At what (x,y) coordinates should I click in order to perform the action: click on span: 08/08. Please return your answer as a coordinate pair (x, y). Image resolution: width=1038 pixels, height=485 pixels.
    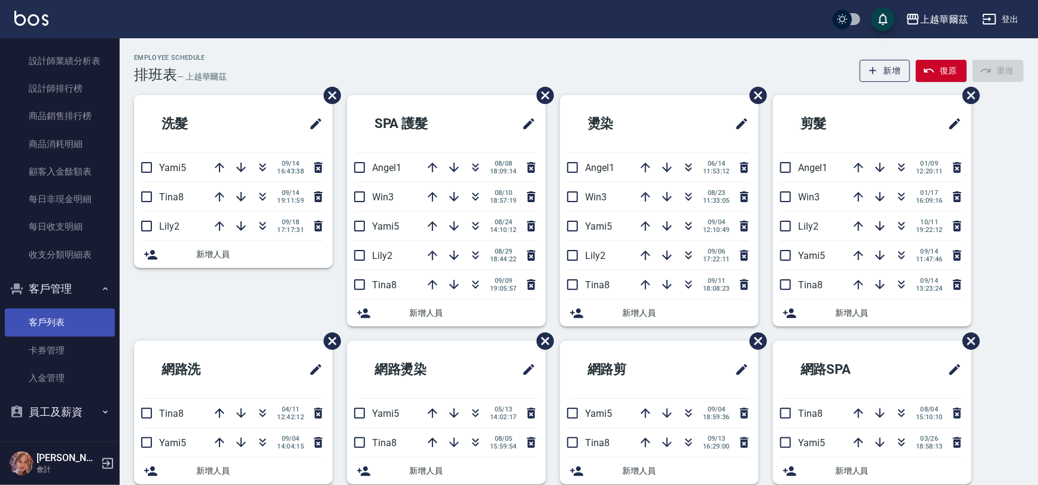
    Looking at the image, I should click on (503, 163).